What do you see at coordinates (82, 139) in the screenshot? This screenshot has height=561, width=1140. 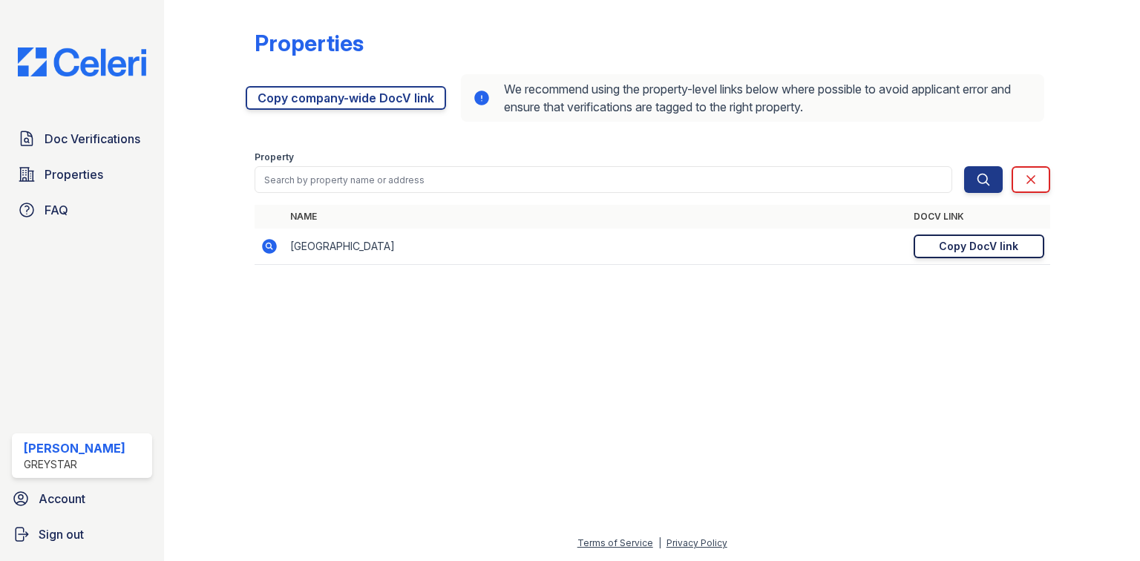 I see `a: Doc Verifications` at bounding box center [82, 139].